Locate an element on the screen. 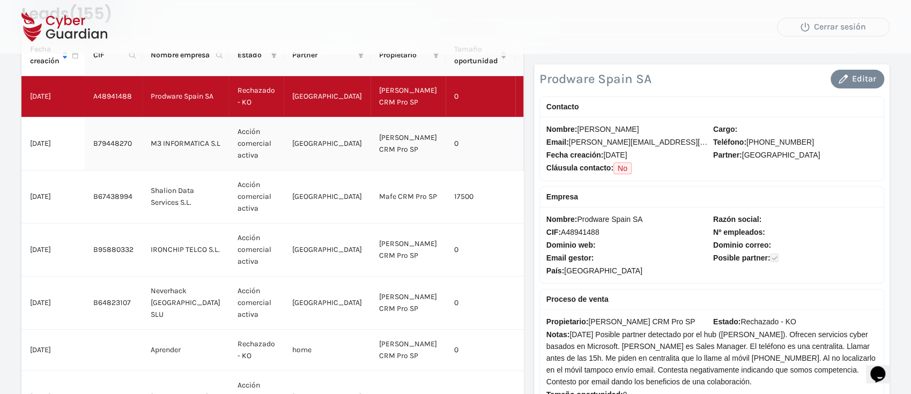 The height and width of the screenshot is (394, 911). div: Editar is located at coordinates (857, 79).